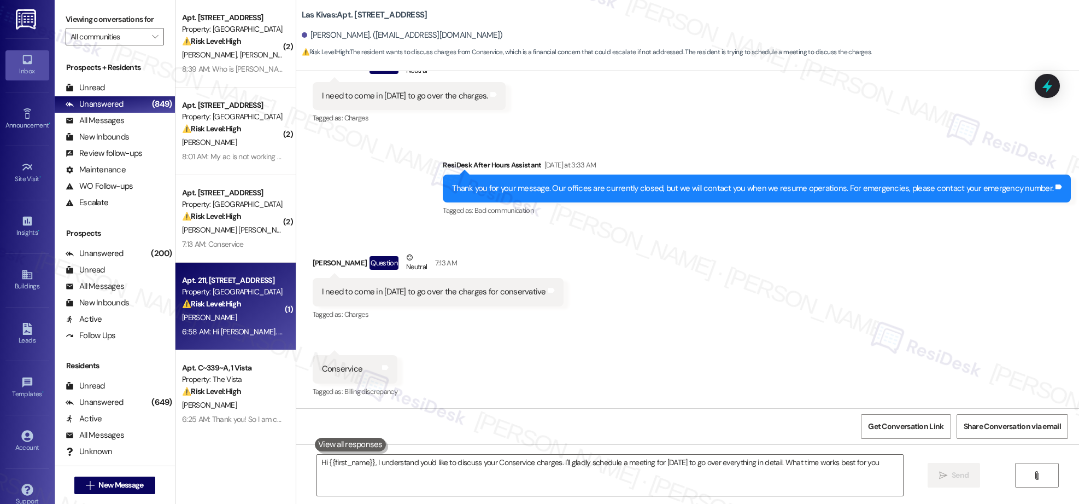  Describe the element at coordinates (27, 441) in the screenshot. I see `a: Account` at that location.